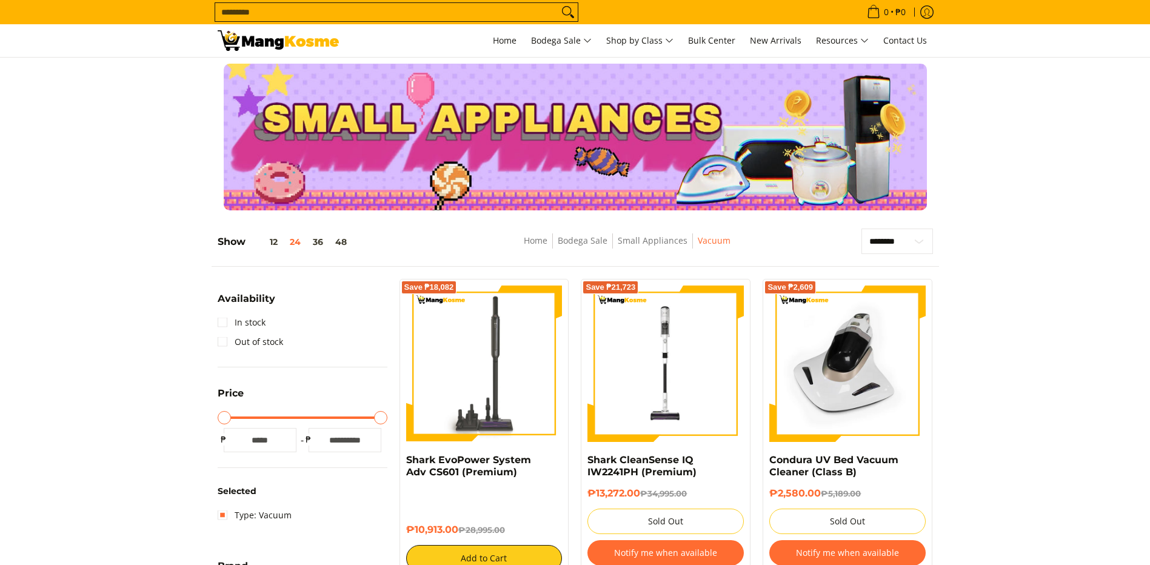 The image size is (1150, 565). Describe the element at coordinates (278, 41) in the screenshot. I see `img: Small Appliances l Mang Kosme: Home Appliances Warehouse Sale Vacuum` at that location.